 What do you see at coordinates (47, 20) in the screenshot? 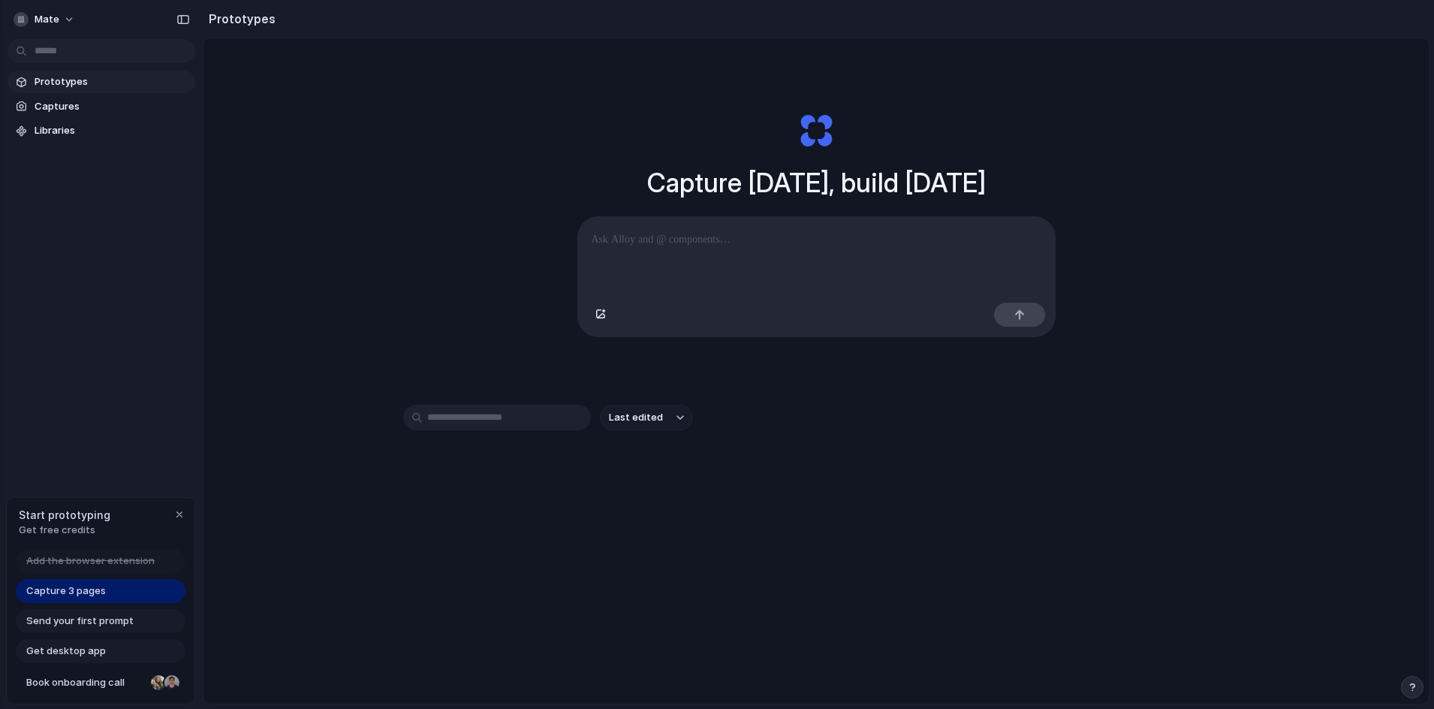
I see `span: mate` at bounding box center [47, 20].